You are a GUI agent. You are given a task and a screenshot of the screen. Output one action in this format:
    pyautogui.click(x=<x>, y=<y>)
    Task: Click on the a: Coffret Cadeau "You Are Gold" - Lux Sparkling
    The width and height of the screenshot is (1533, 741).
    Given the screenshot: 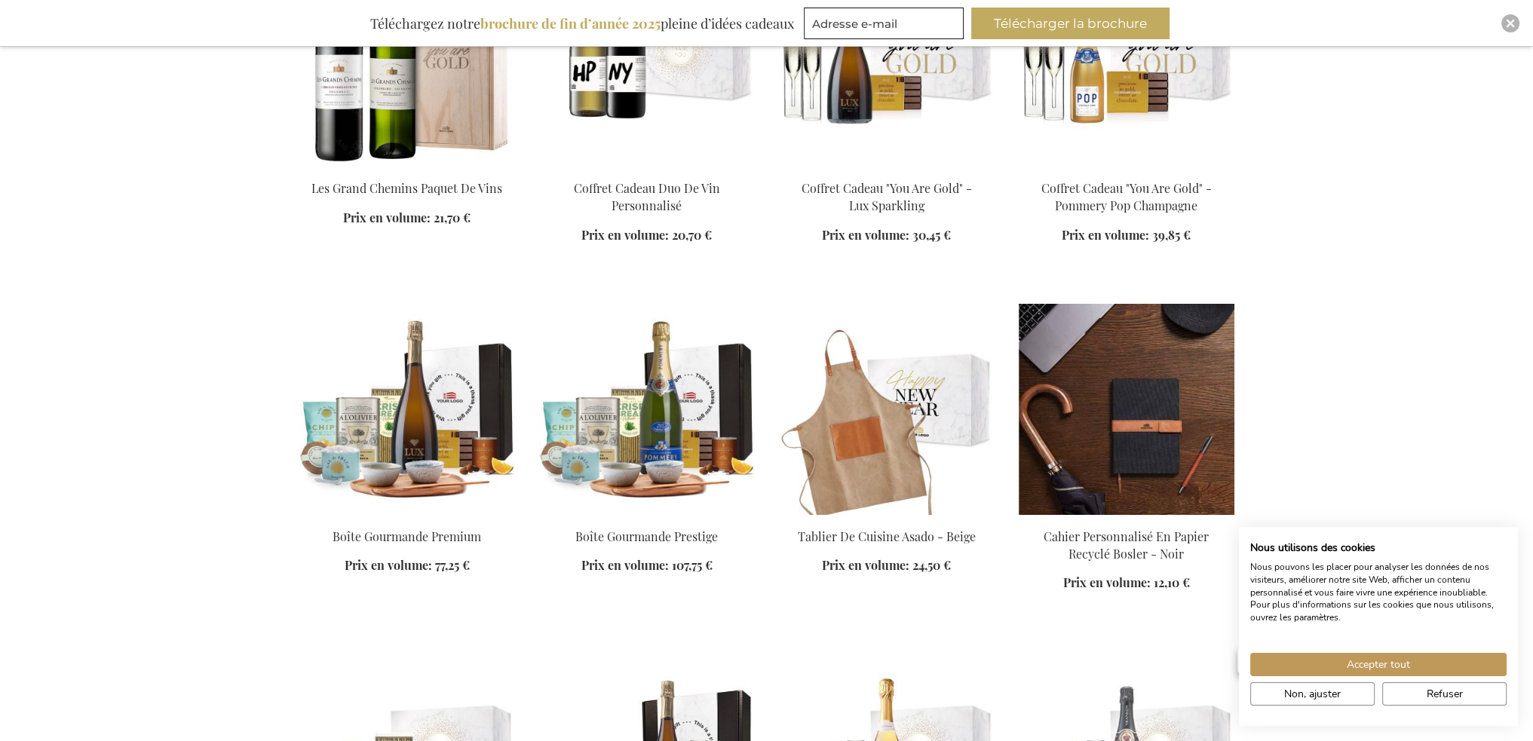 What is the action you would take?
    pyautogui.click(x=887, y=197)
    